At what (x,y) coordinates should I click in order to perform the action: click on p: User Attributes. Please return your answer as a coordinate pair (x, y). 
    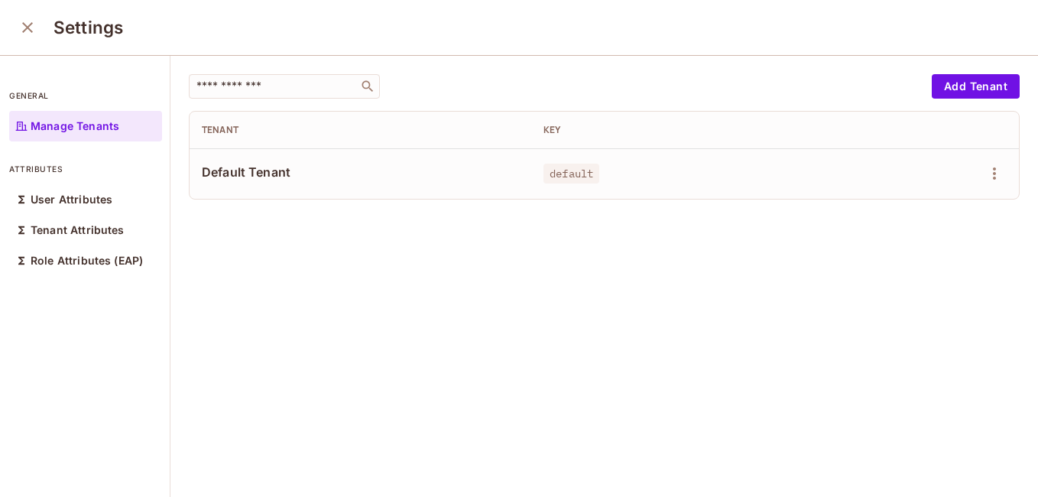
    Looking at the image, I should click on (71, 200).